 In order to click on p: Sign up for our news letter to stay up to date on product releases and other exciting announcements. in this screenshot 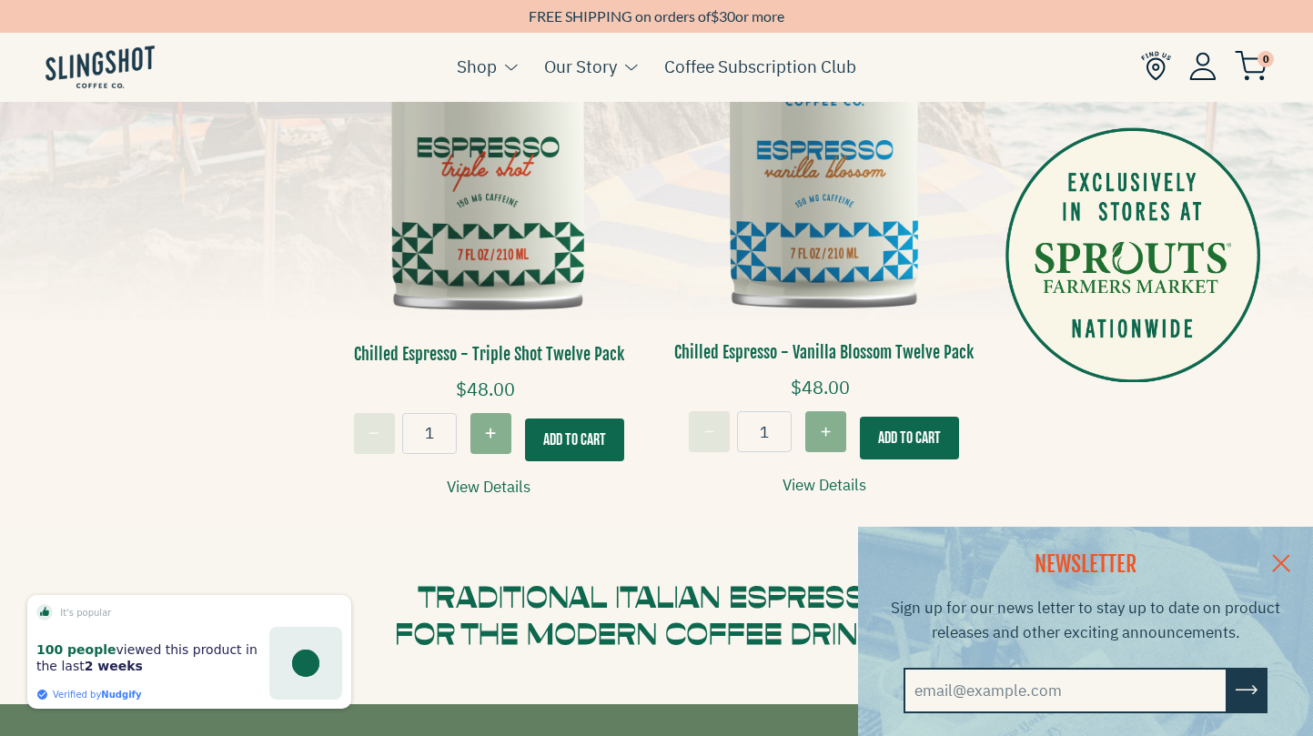, I will do `click(1085, 620)`.